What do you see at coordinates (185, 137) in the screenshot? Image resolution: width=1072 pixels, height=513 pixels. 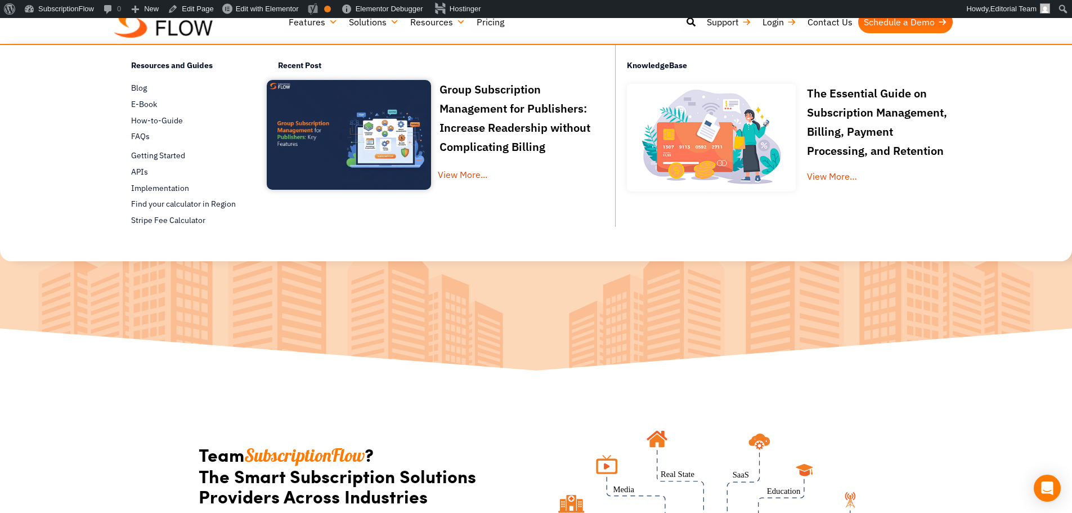 I see `a: FAQs` at bounding box center [185, 137].